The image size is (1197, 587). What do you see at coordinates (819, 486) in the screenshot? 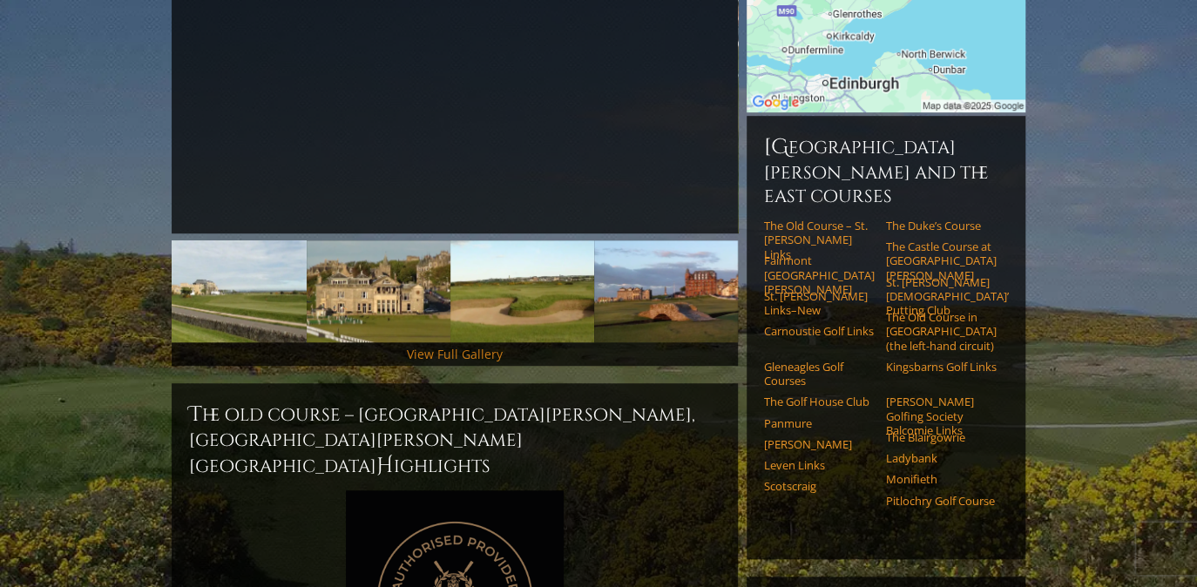
I see `a: Scotscraig` at bounding box center [819, 486].